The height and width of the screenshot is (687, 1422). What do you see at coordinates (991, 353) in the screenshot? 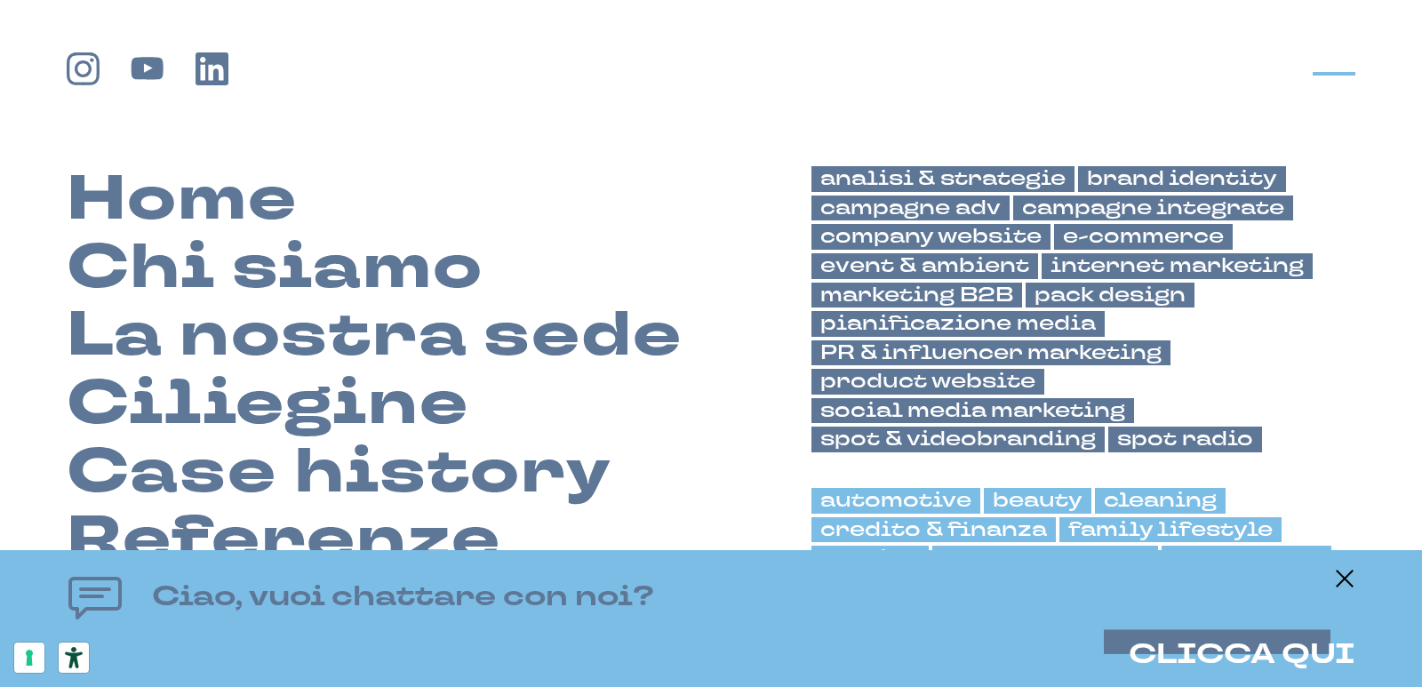
I see `a: PR & influencer marketing` at bounding box center [991, 353].